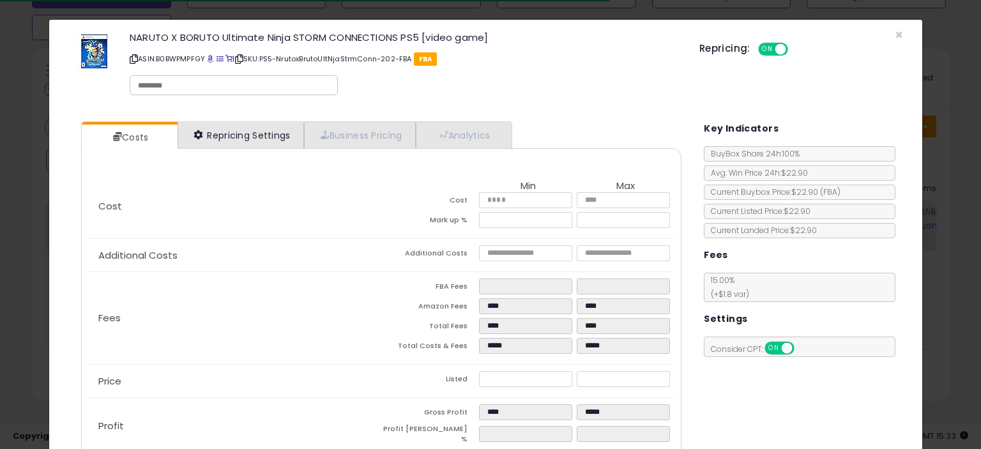 The image size is (981, 449). Describe the element at coordinates (430, 308) in the screenshot. I see `td: Amazon Fees` at that location.